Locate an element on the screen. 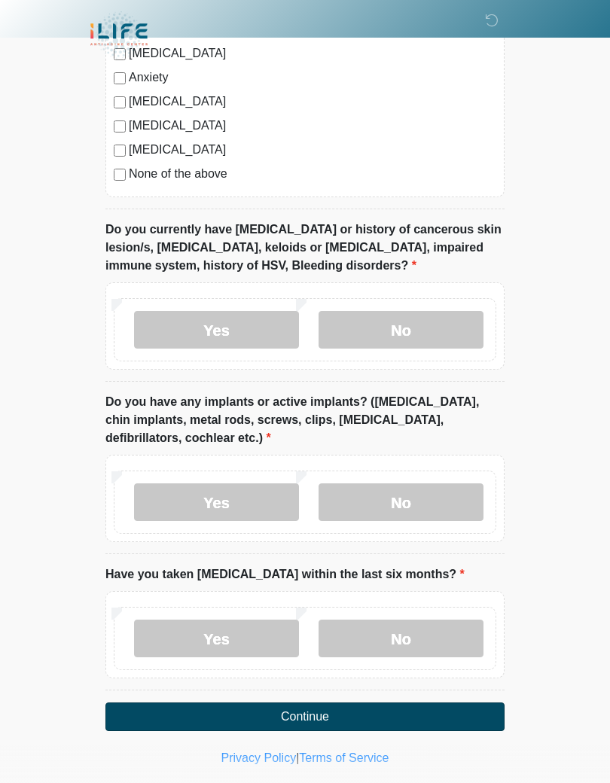  input: None of the above is located at coordinates (120, 175).